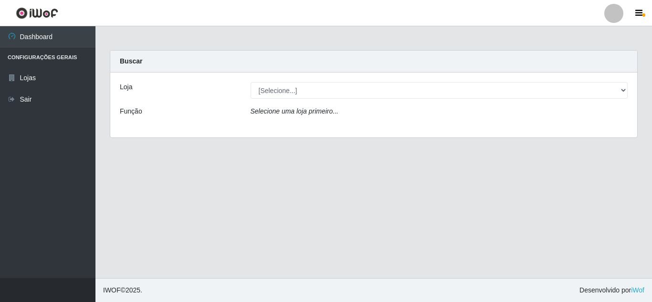 The image size is (652, 302). What do you see at coordinates (637, 290) in the screenshot?
I see `a: iWof` at bounding box center [637, 290].